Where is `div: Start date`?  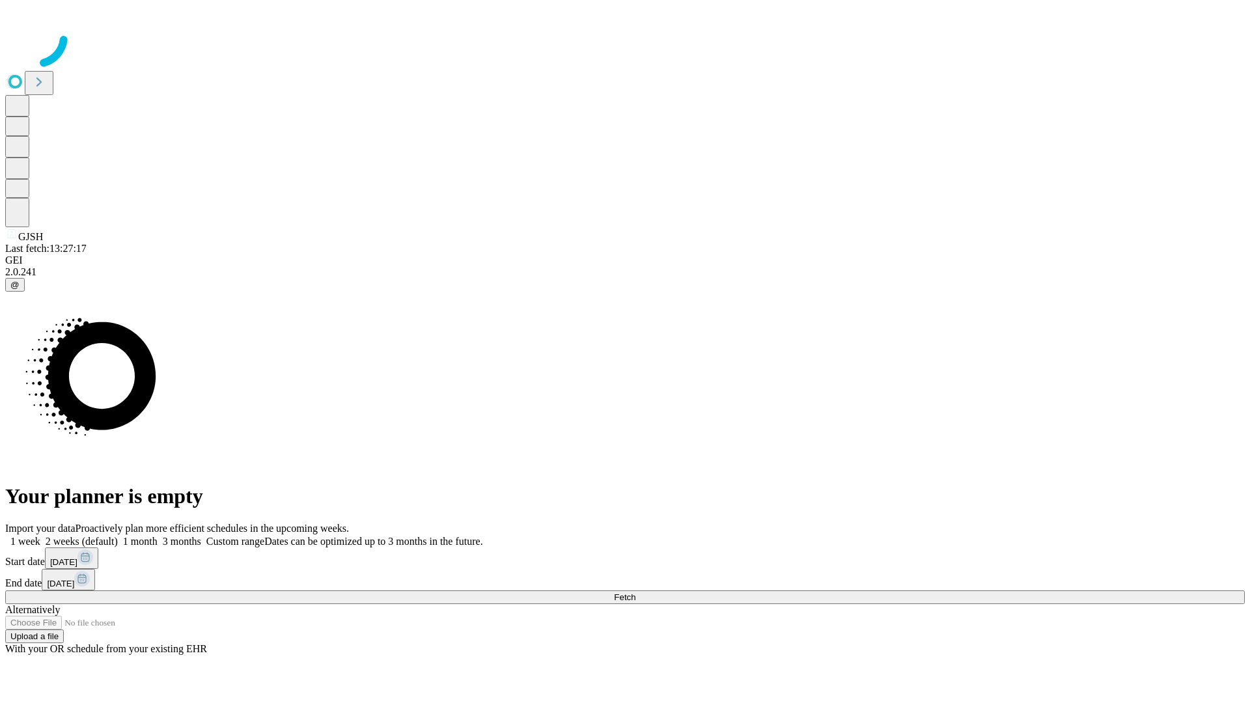 div: Start date is located at coordinates (625, 558).